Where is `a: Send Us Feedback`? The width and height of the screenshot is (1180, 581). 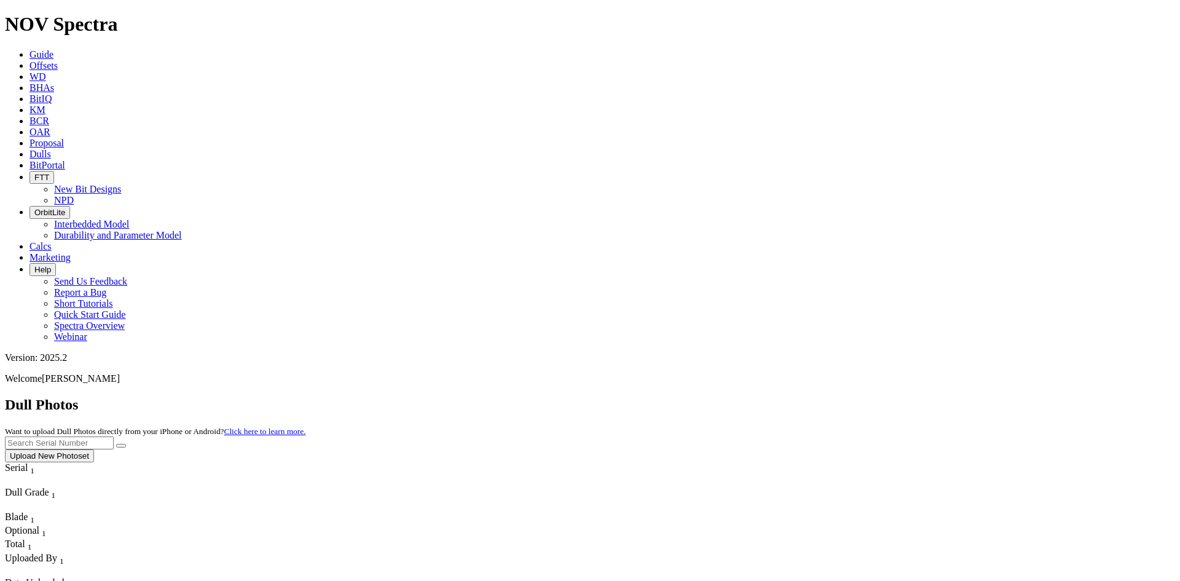 a: Send Us Feedback is located at coordinates (90, 281).